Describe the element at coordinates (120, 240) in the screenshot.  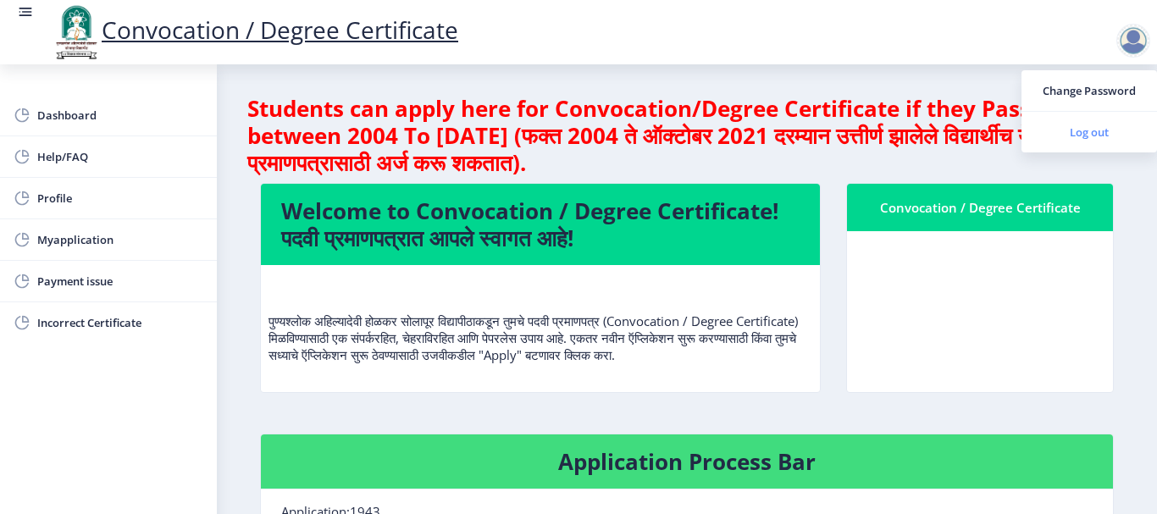
I see `span: Myapplication` at that location.